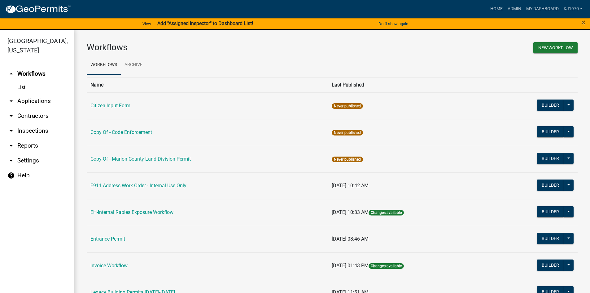 The image size is (590, 293). What do you see at coordinates (147, 24) in the screenshot?
I see `a: View` at bounding box center [147, 24].